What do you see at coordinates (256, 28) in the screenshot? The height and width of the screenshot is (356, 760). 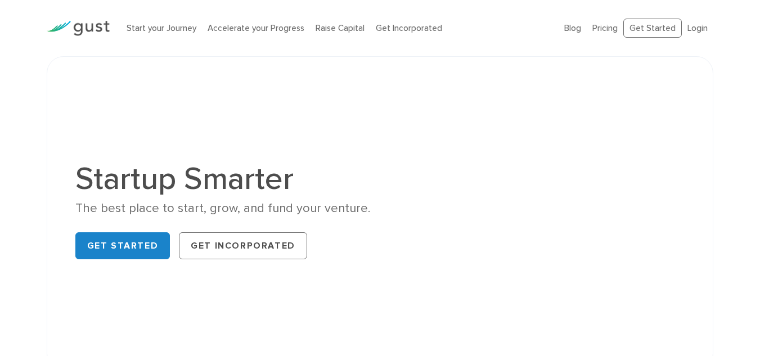 I see `a: Accelerate your Progress` at bounding box center [256, 28].